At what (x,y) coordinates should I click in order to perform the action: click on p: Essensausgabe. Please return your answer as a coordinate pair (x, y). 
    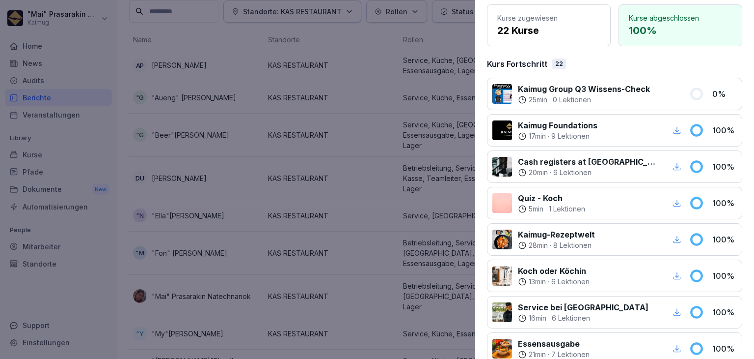
    Looking at the image, I should click on (554, 343).